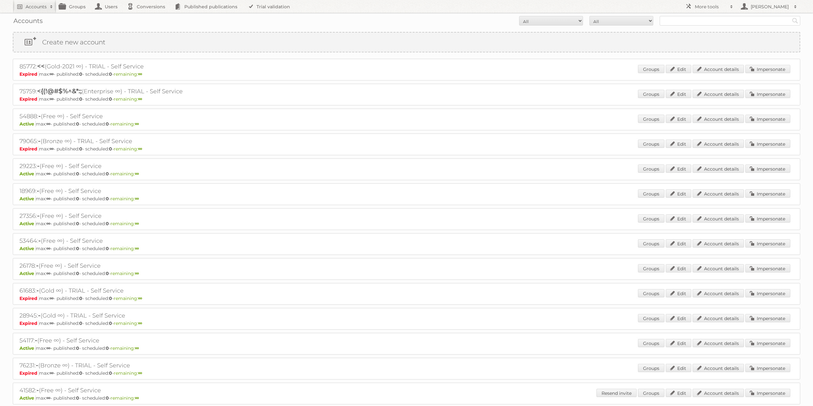 This screenshot has height=406, width=813. I want to click on a: Resend invite, so click(616, 393).